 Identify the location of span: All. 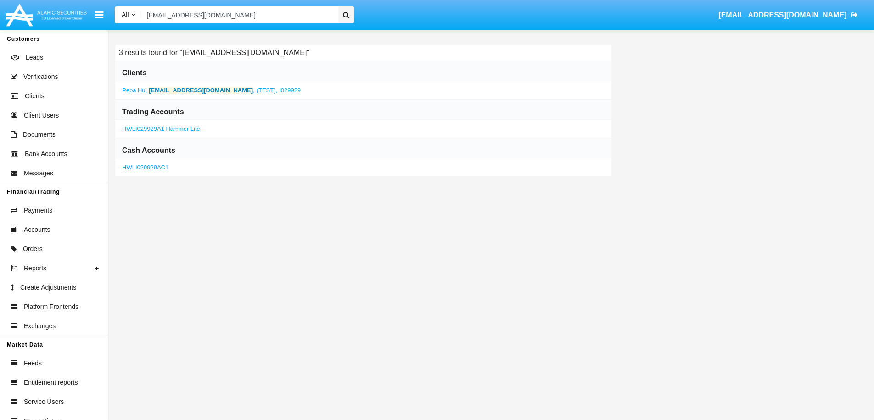
(125, 15).